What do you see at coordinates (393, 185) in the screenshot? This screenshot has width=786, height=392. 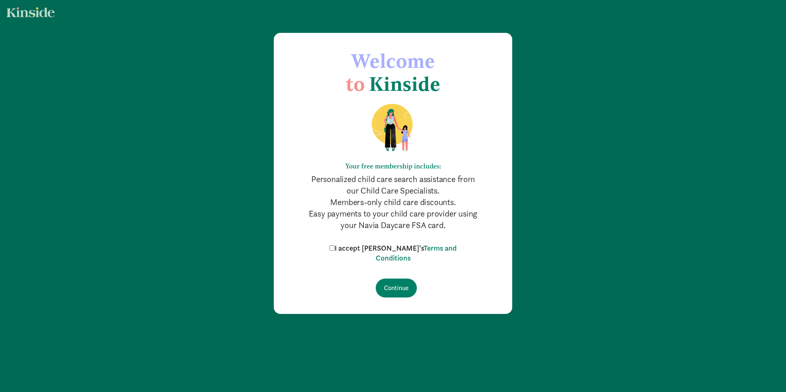 I see `p: Personalized child care search assistance from our Child Care Specialists.` at bounding box center [393, 185].